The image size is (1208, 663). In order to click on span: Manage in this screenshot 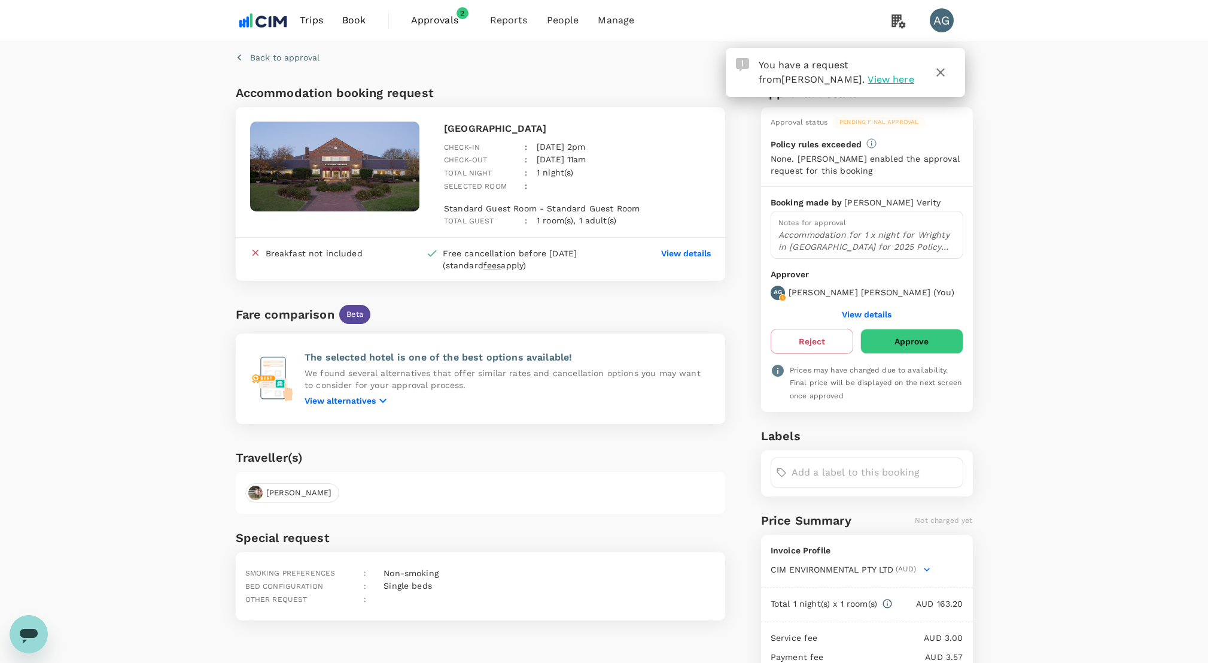, I will do `click(616, 20)`.